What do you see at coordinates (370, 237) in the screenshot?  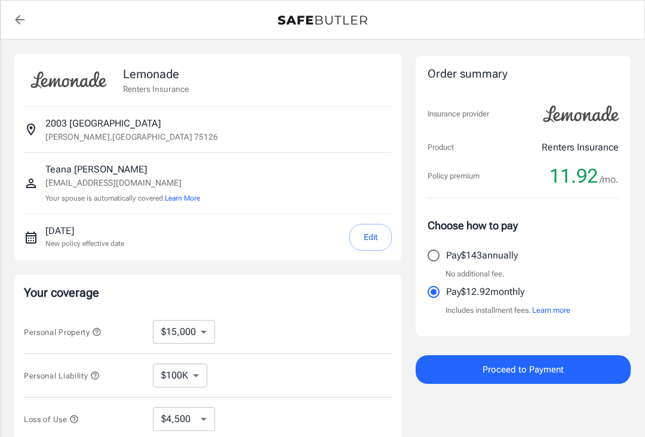 I see `button: Edit` at bounding box center [370, 237].